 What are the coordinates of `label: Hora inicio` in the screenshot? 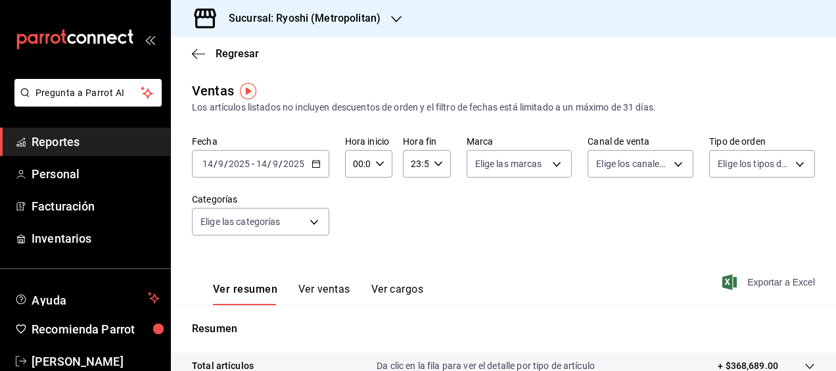 It's located at (369, 141).